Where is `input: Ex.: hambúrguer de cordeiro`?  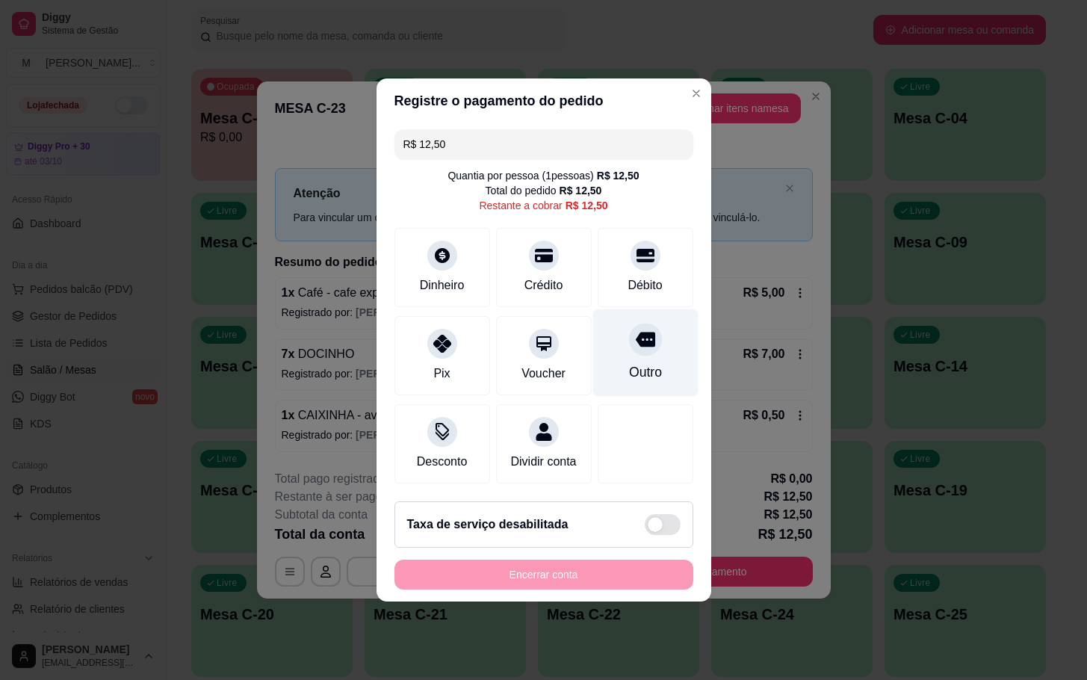 input: Ex.: hambúrguer de cordeiro is located at coordinates (544, 144).